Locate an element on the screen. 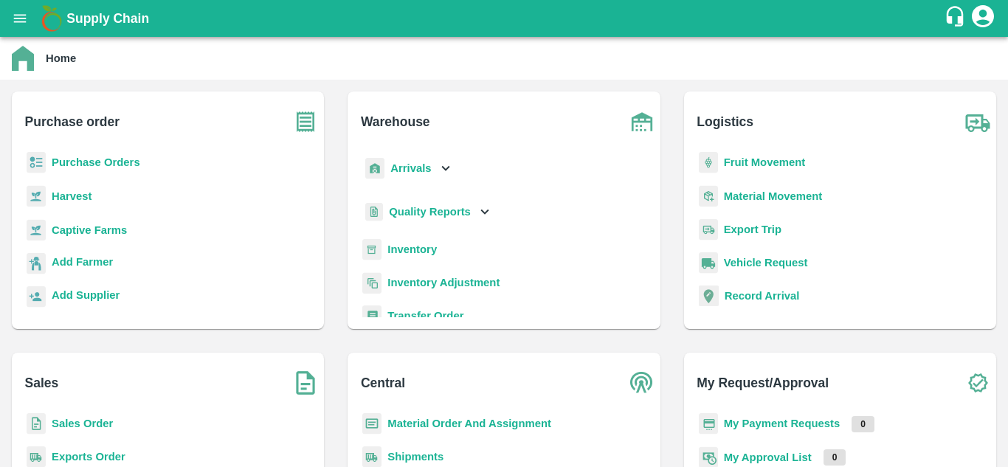 The width and height of the screenshot is (1008, 467). b: Inventory is located at coordinates (412, 249).